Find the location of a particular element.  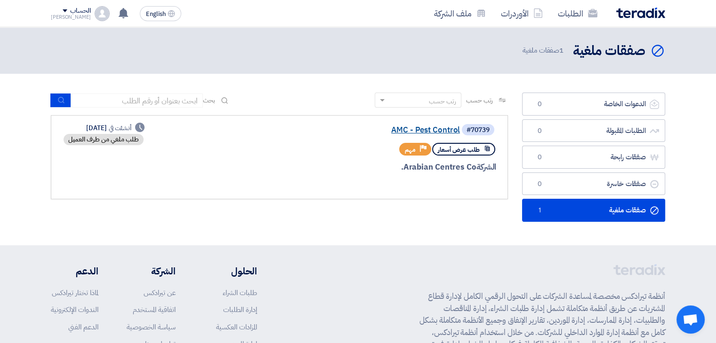

a: عن تيرادكس is located at coordinates (160, 293).